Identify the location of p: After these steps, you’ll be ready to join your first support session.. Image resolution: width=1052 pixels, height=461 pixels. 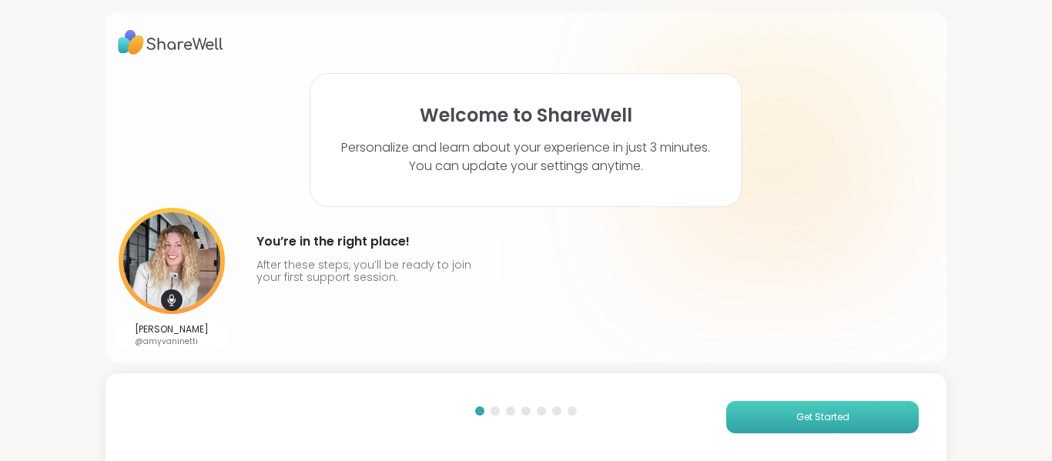
(367, 271).